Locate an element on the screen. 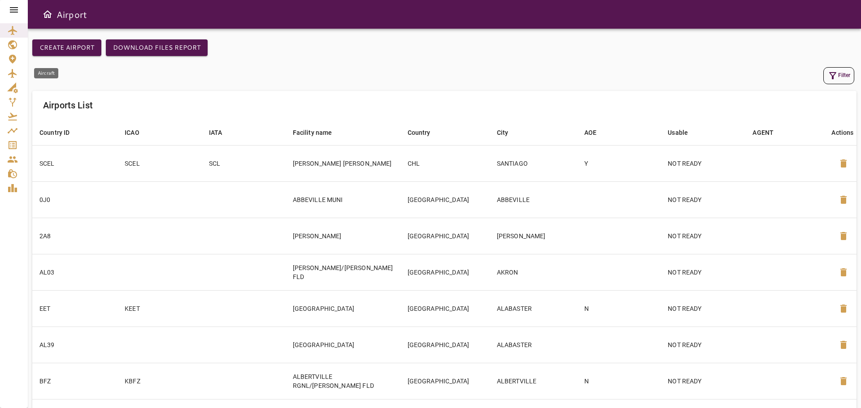 The height and width of the screenshot is (408, 861). div: ICAO is located at coordinates (132, 133).